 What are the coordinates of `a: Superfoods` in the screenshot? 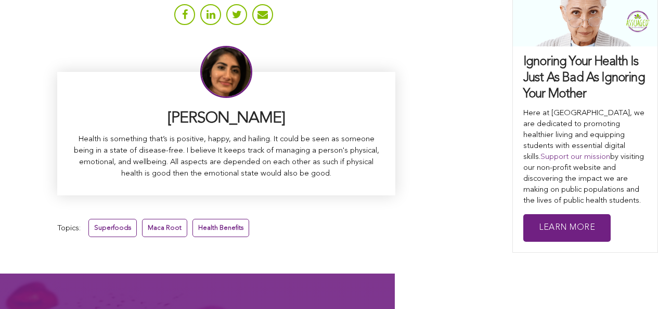 It's located at (112, 227).